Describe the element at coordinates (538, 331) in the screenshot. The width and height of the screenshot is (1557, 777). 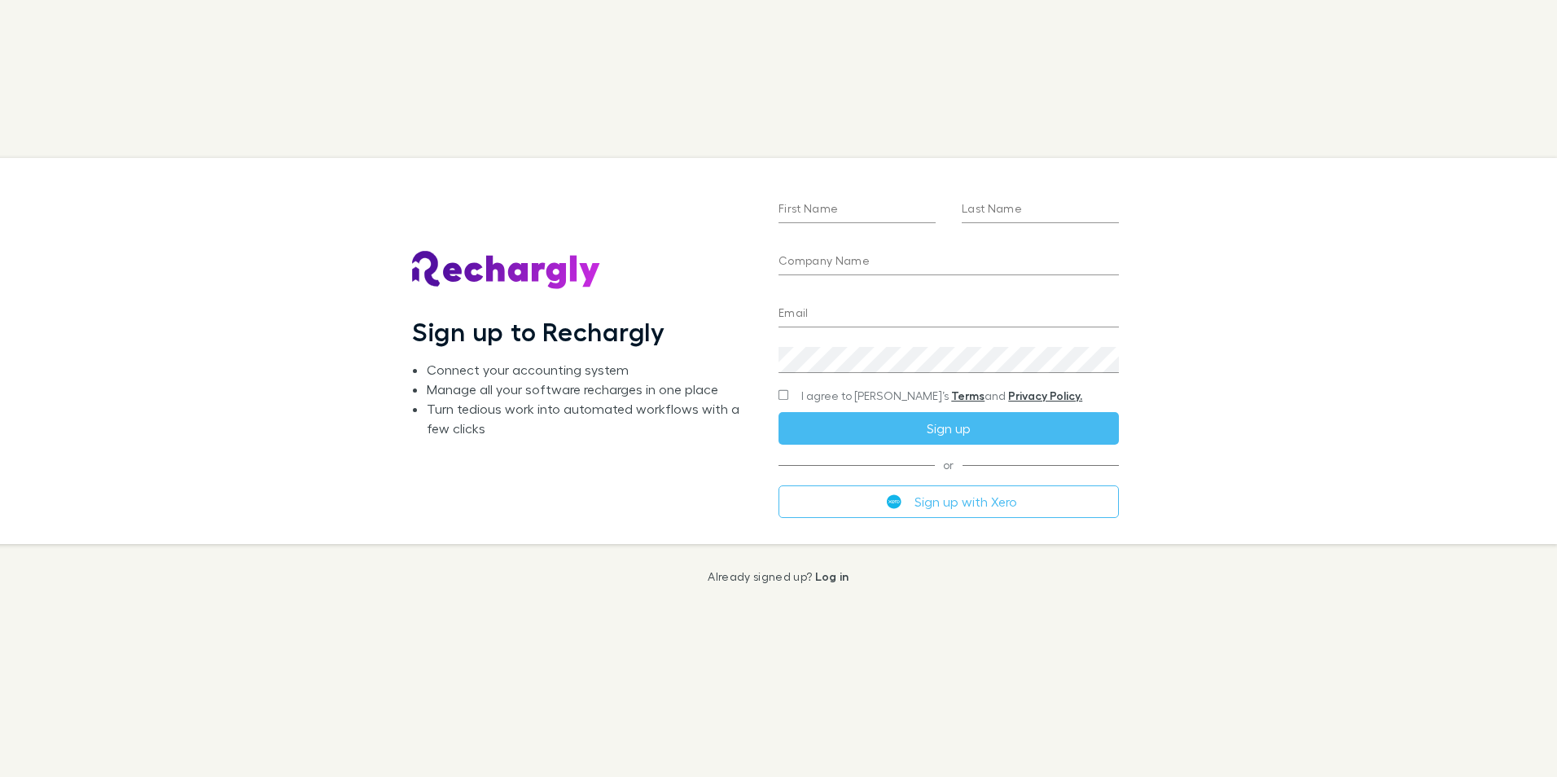
I see `h1: Sign up to Rechargly` at that location.